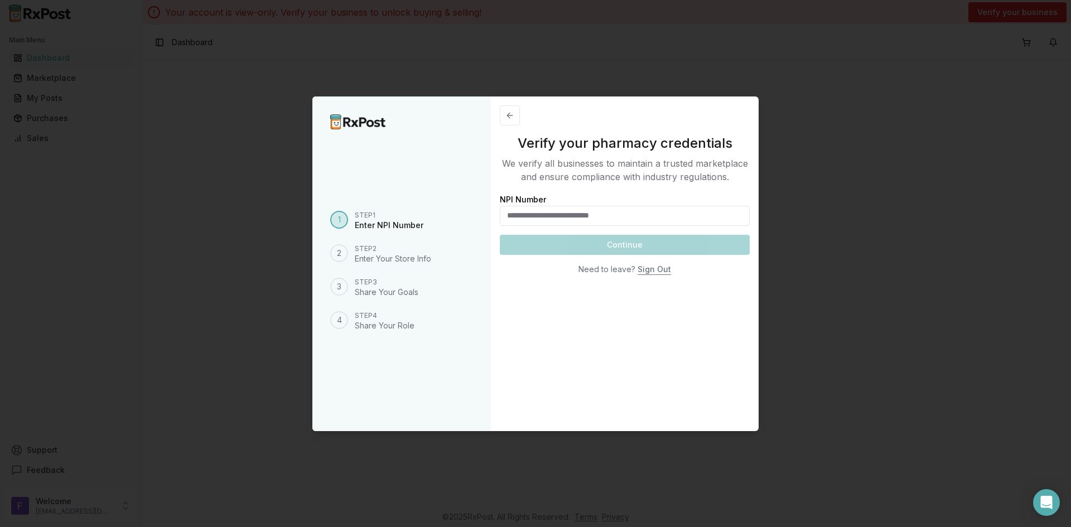 This screenshot has width=1071, height=527. Describe the element at coordinates (625, 170) in the screenshot. I see `p: We verify all businesses to maintain a trusted marketplace and ensure compliance with industry re...` at that location.